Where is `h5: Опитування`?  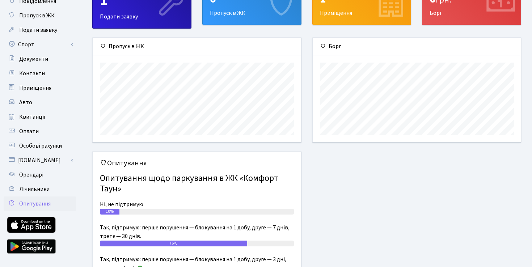 h5: Опитування is located at coordinates (197, 163).